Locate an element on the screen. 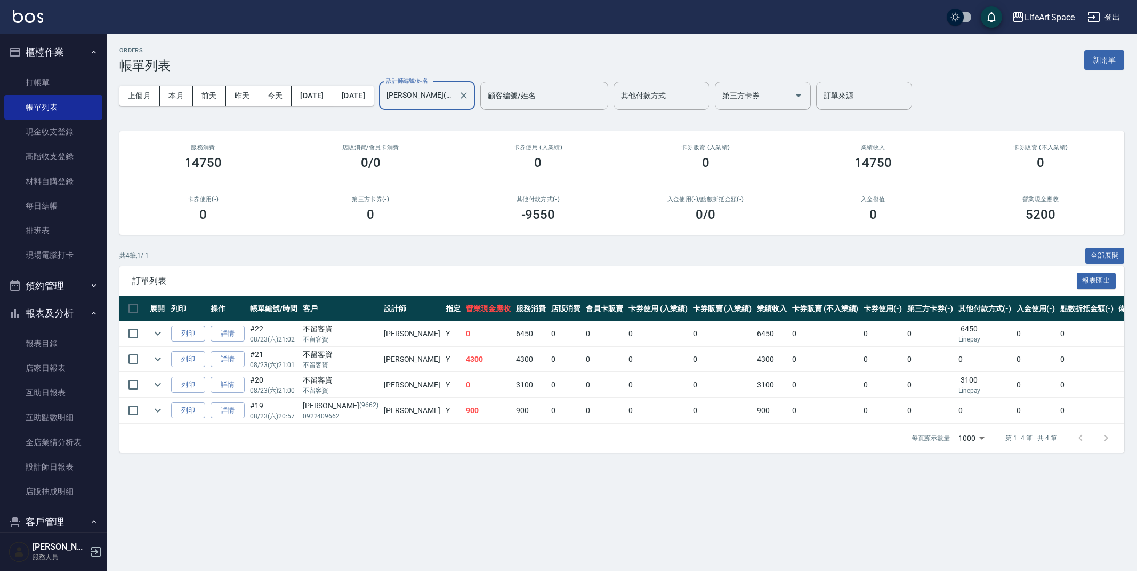  a: 互助點數明細 is located at coordinates (53, 417).